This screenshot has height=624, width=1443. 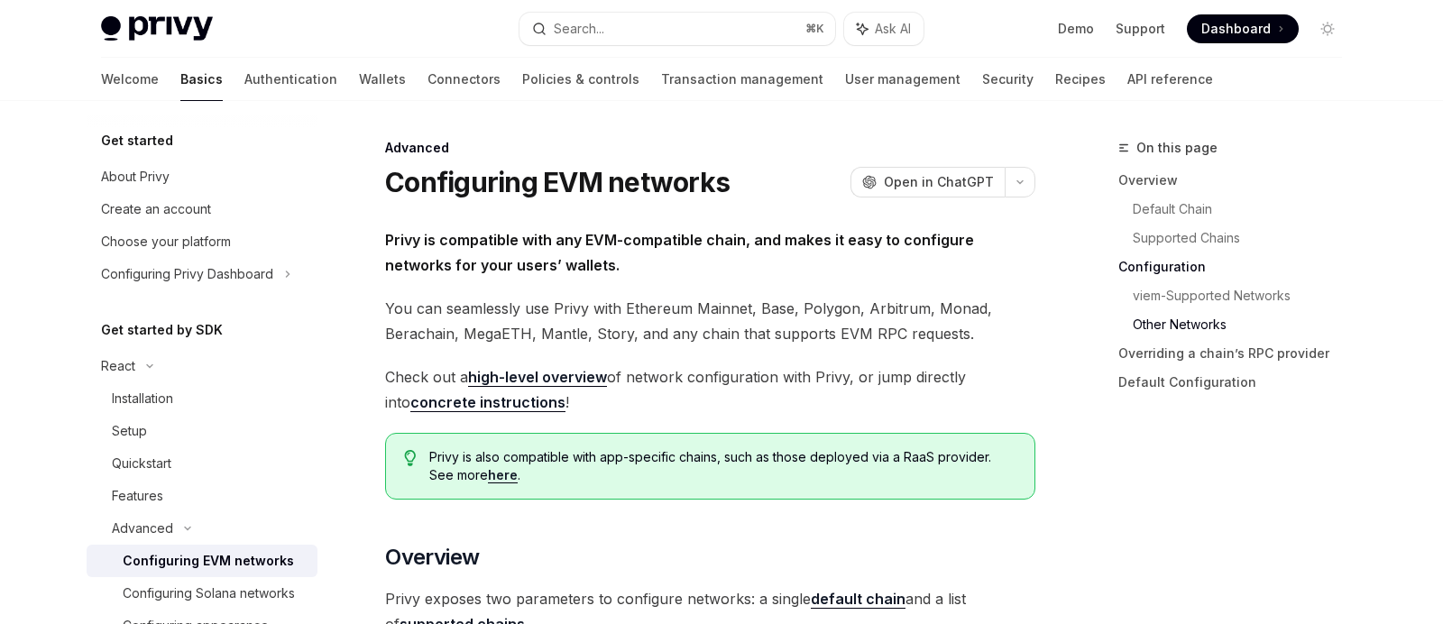 What do you see at coordinates (129, 431) in the screenshot?
I see `div: Setup` at bounding box center [129, 431].